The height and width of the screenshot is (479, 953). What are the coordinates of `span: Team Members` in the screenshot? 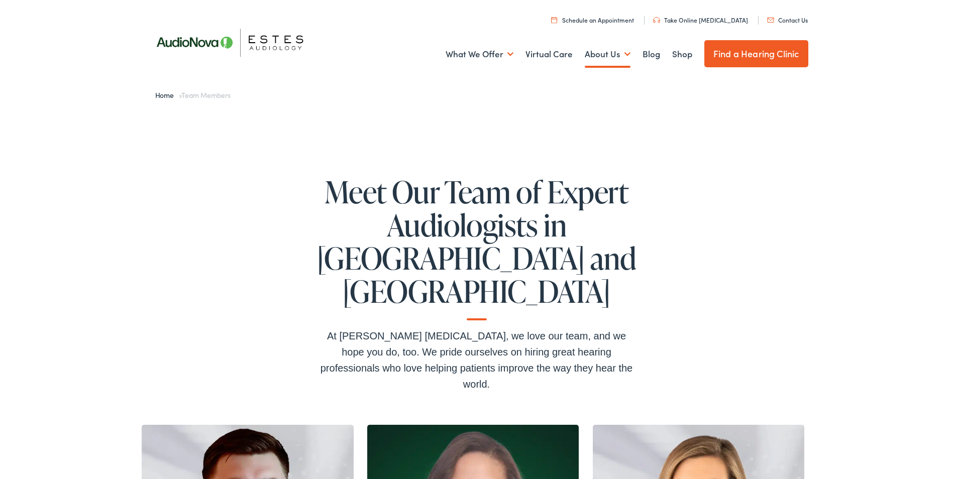 It's located at (206, 95).